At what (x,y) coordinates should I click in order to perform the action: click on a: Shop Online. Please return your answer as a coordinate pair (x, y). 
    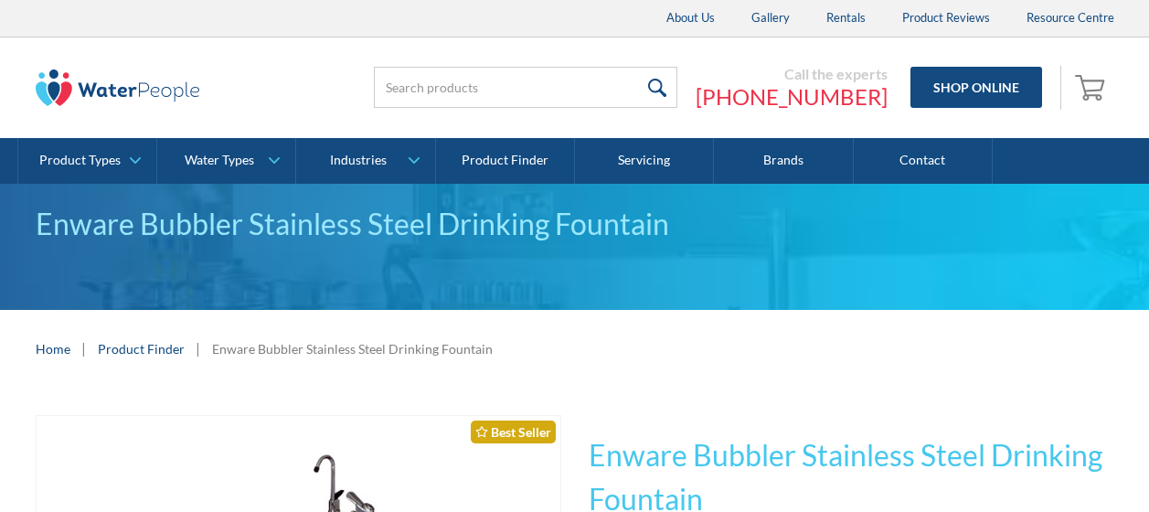
    Looking at the image, I should click on (976, 87).